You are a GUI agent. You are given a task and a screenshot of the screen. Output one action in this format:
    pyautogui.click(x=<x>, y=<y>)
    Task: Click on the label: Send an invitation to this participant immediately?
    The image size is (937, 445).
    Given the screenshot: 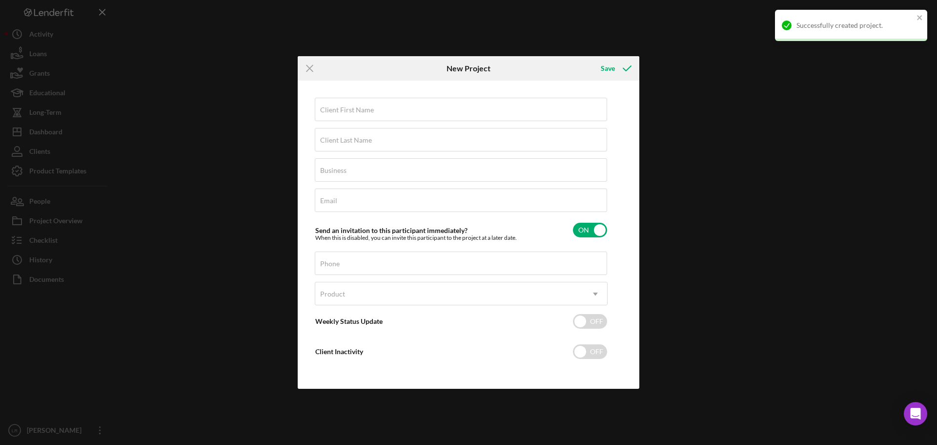 What is the action you would take?
    pyautogui.click(x=392, y=230)
    